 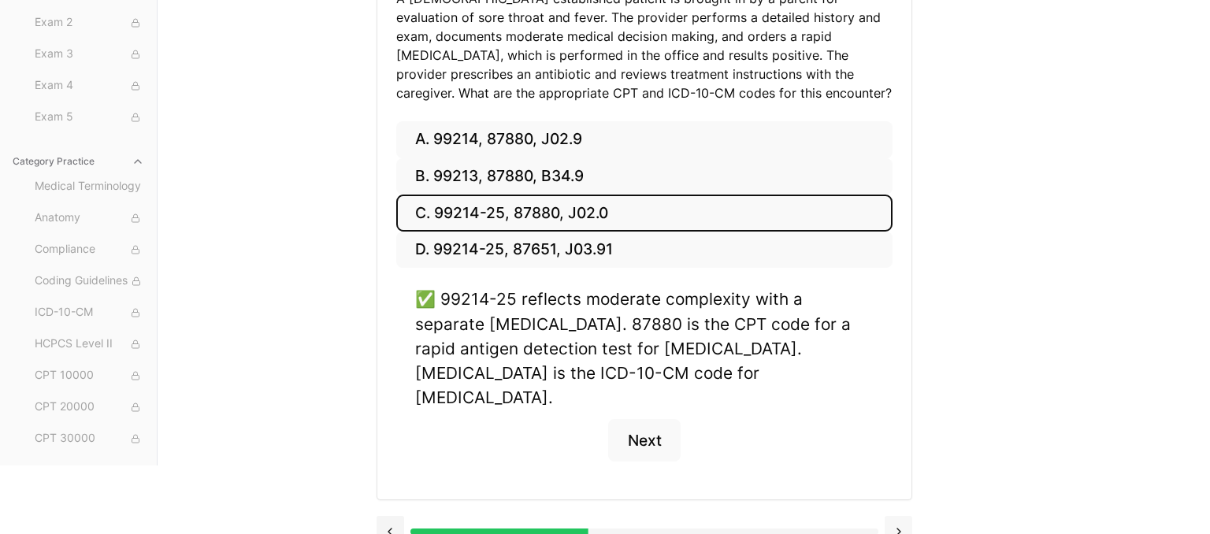 I want to click on span: HCPCS Level II, so click(x=89, y=344).